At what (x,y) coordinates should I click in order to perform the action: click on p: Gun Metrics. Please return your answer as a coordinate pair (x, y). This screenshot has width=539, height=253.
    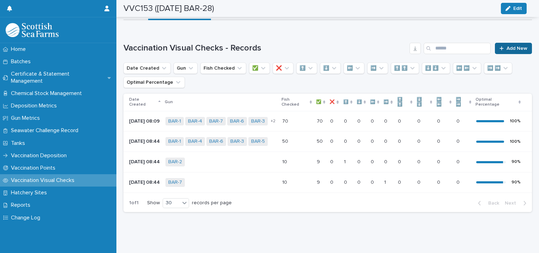
    Looking at the image, I should click on (27, 118).